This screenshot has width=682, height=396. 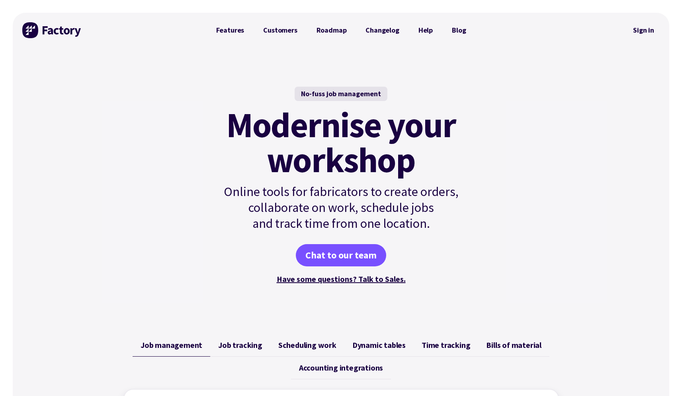 I want to click on a: Features, so click(x=230, y=30).